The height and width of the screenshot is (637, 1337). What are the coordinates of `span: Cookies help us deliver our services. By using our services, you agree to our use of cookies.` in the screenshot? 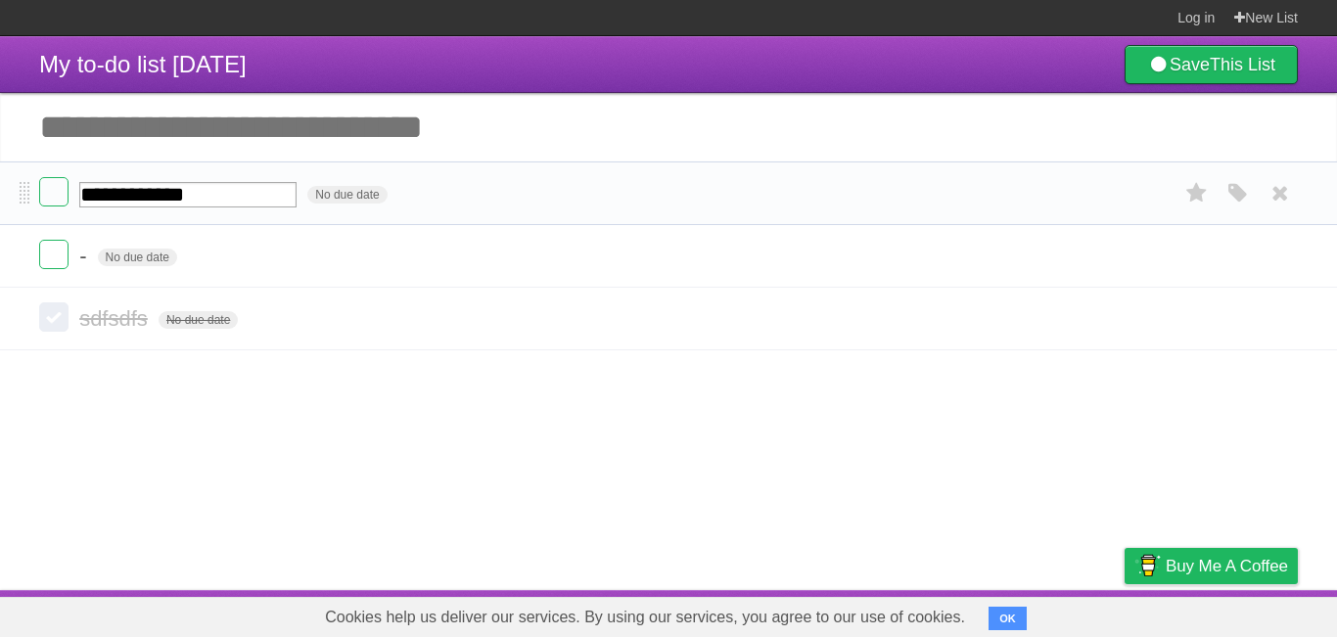 It's located at (645, 617).